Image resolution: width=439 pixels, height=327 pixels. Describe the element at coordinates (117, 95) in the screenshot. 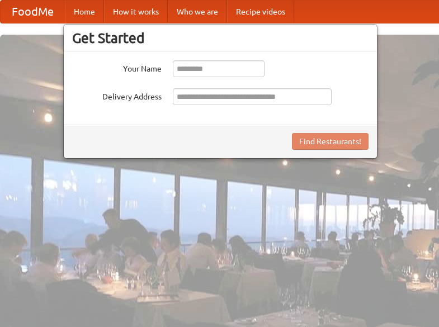

I see `label: Delivery Address` at that location.